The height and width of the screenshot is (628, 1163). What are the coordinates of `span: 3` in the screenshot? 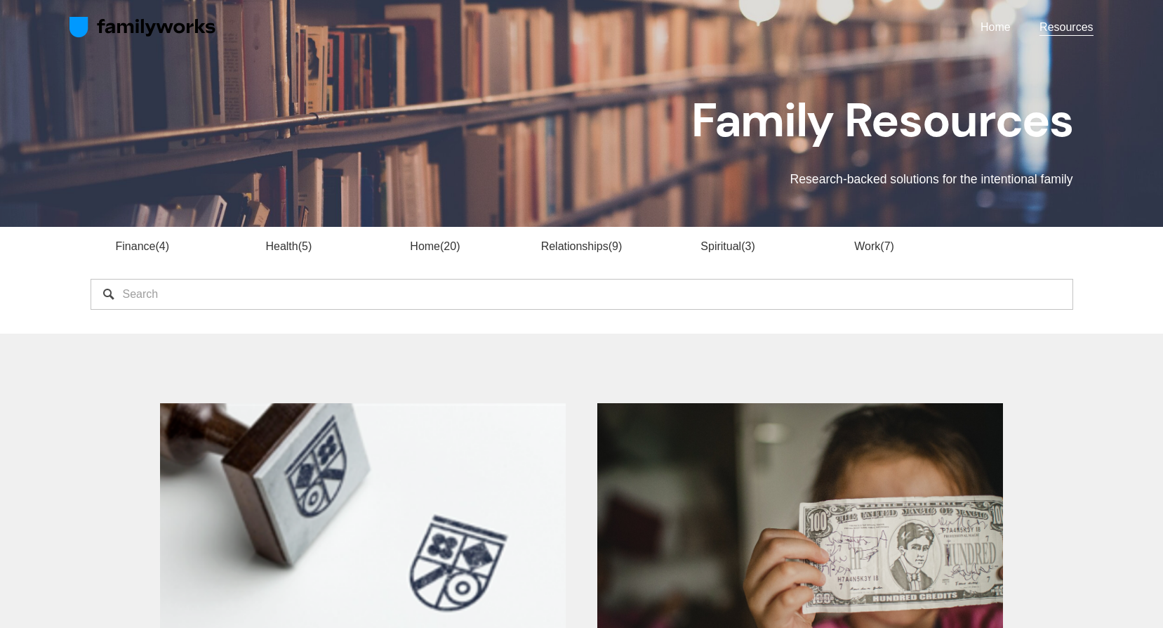 It's located at (748, 246).